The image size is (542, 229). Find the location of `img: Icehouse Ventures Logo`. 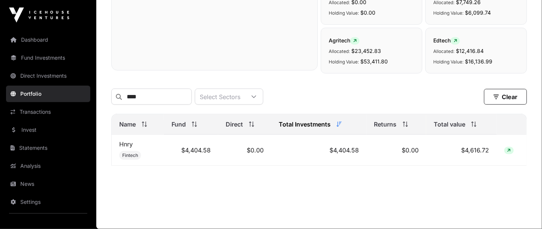

img: Icehouse Ventures Logo is located at coordinates (39, 15).